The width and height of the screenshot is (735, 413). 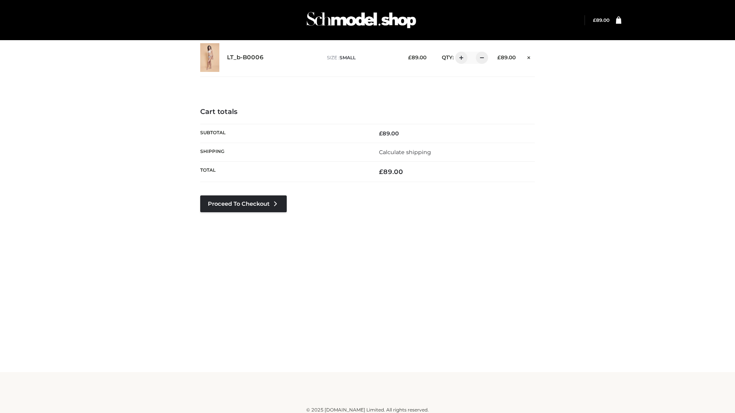 I want to click on a: Calculate shipping, so click(x=405, y=152).